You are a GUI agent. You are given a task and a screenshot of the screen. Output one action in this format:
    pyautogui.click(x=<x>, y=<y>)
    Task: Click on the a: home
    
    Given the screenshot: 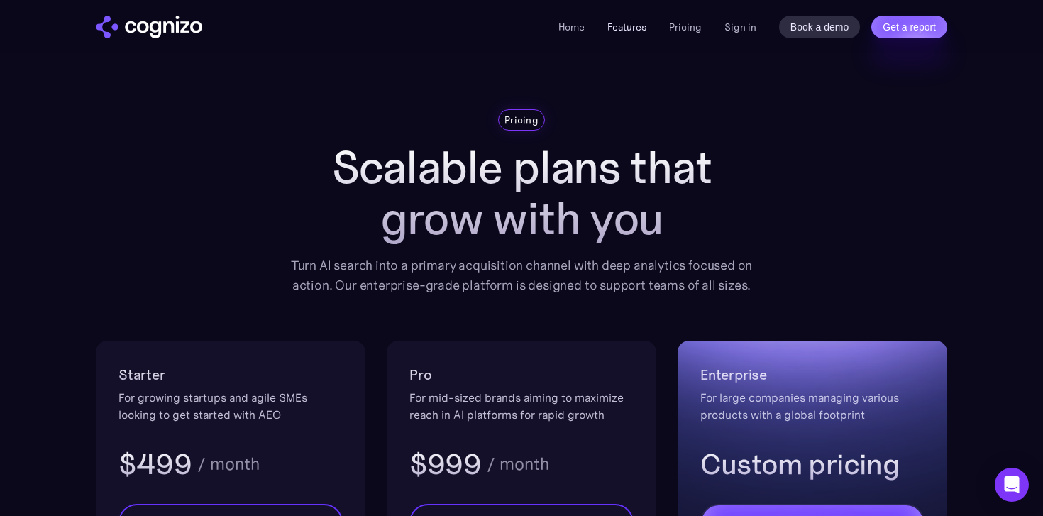 What is the action you would take?
    pyautogui.click(x=149, y=27)
    